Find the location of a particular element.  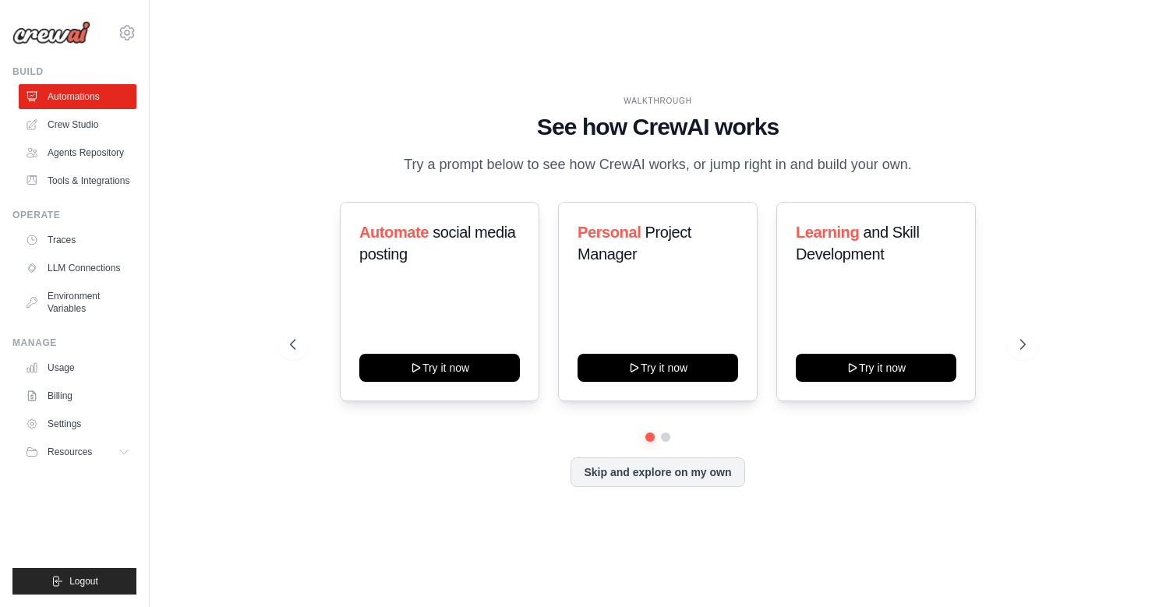

a: Automations is located at coordinates (77, 97).